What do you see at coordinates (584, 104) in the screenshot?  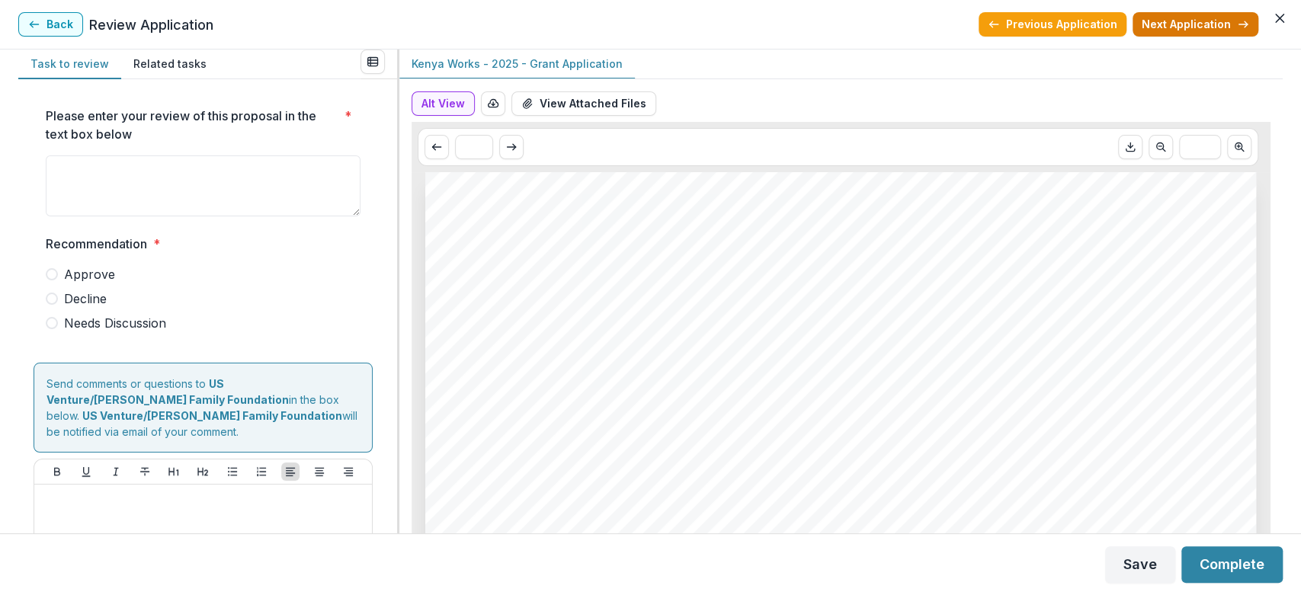 I see `button: View Attached Files` at bounding box center [584, 104].